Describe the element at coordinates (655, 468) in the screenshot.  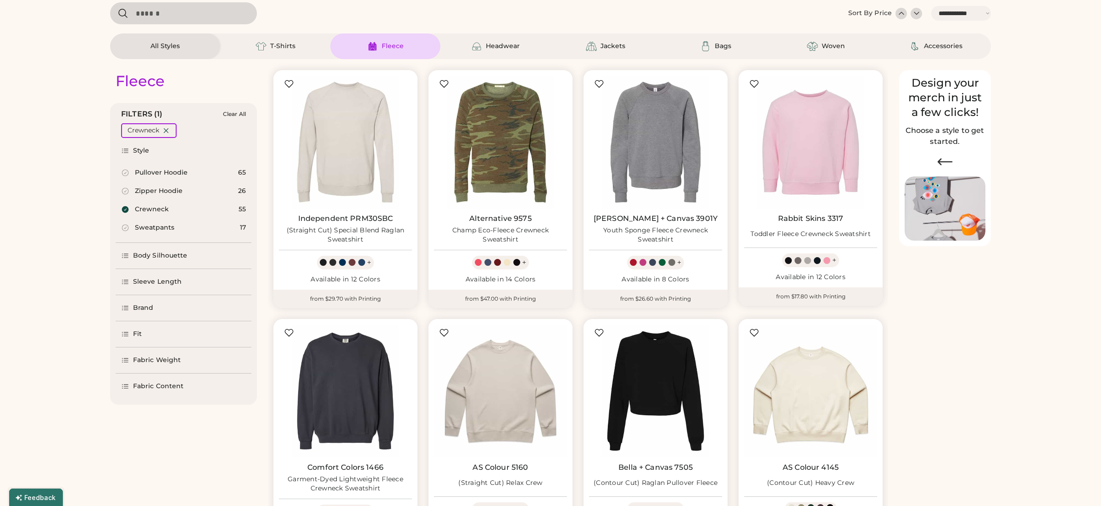
I see `a: Bella + Canvas 7505` at that location.